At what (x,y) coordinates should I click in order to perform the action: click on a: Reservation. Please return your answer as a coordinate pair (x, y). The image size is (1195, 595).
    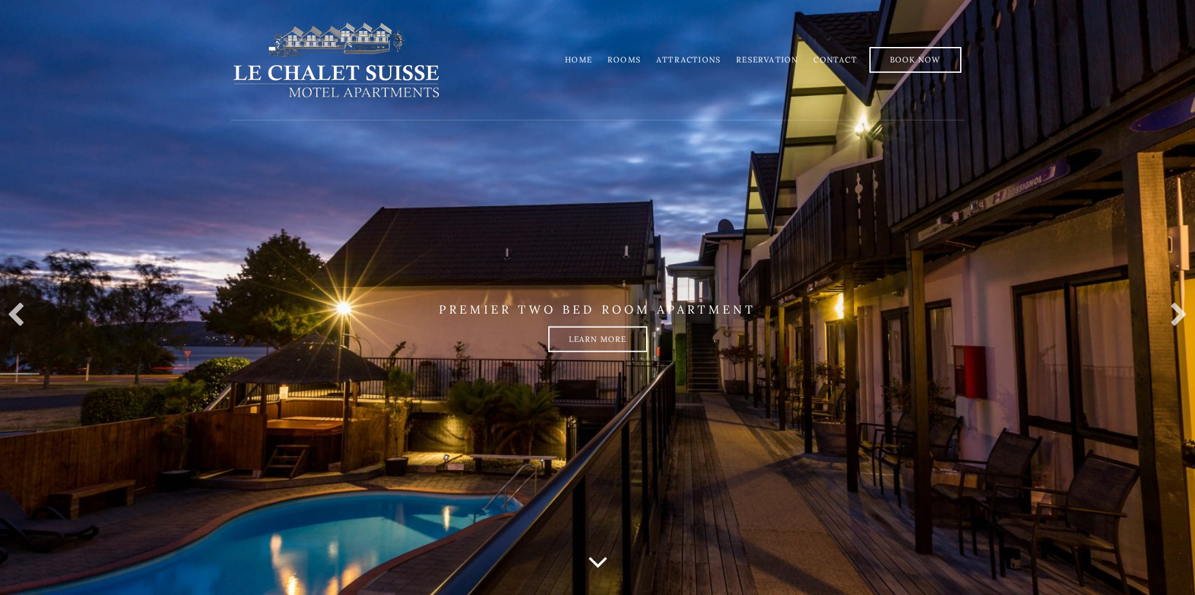
    Looking at the image, I should click on (767, 59).